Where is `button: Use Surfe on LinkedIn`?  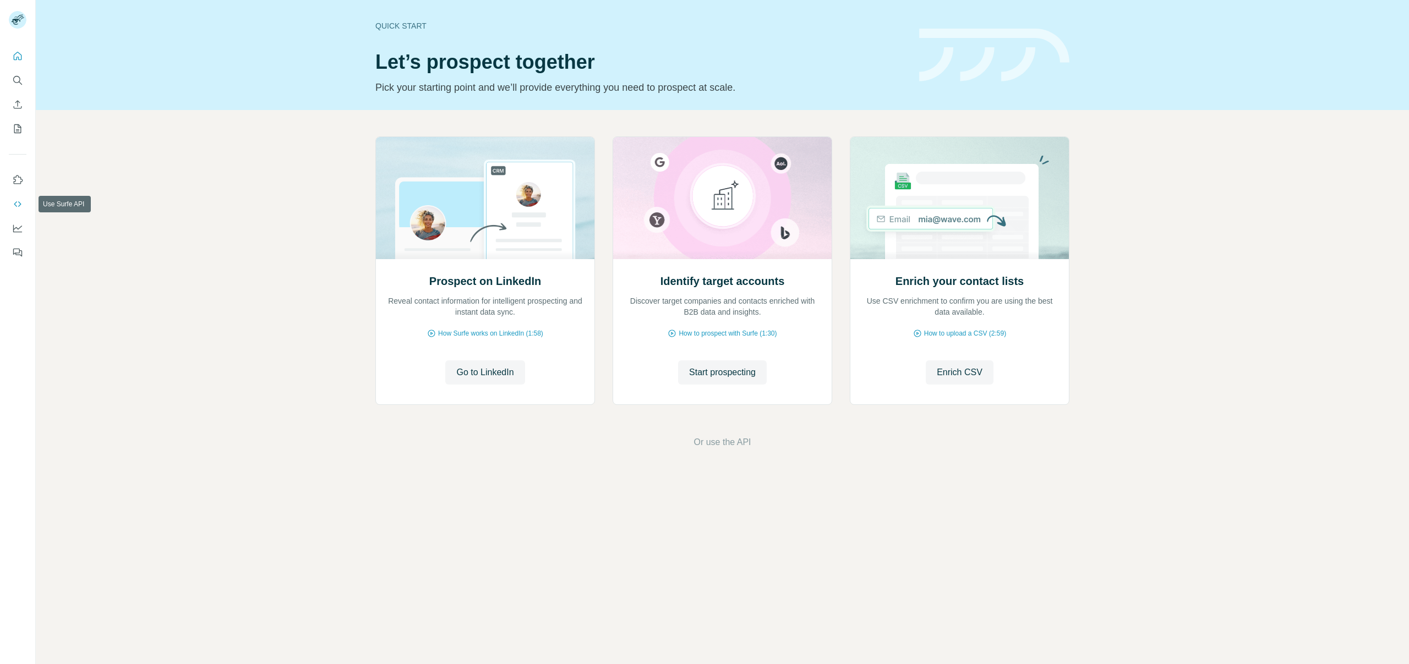
button: Use Surfe on LinkedIn is located at coordinates (18, 180).